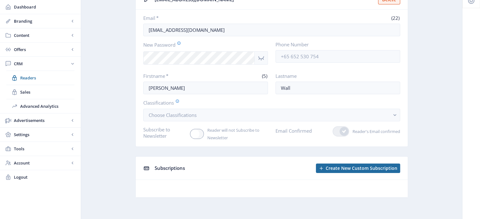 This screenshot has width=480, height=219. Describe the element at coordinates (40, 78) in the screenshot. I see `a: Readers` at that location.